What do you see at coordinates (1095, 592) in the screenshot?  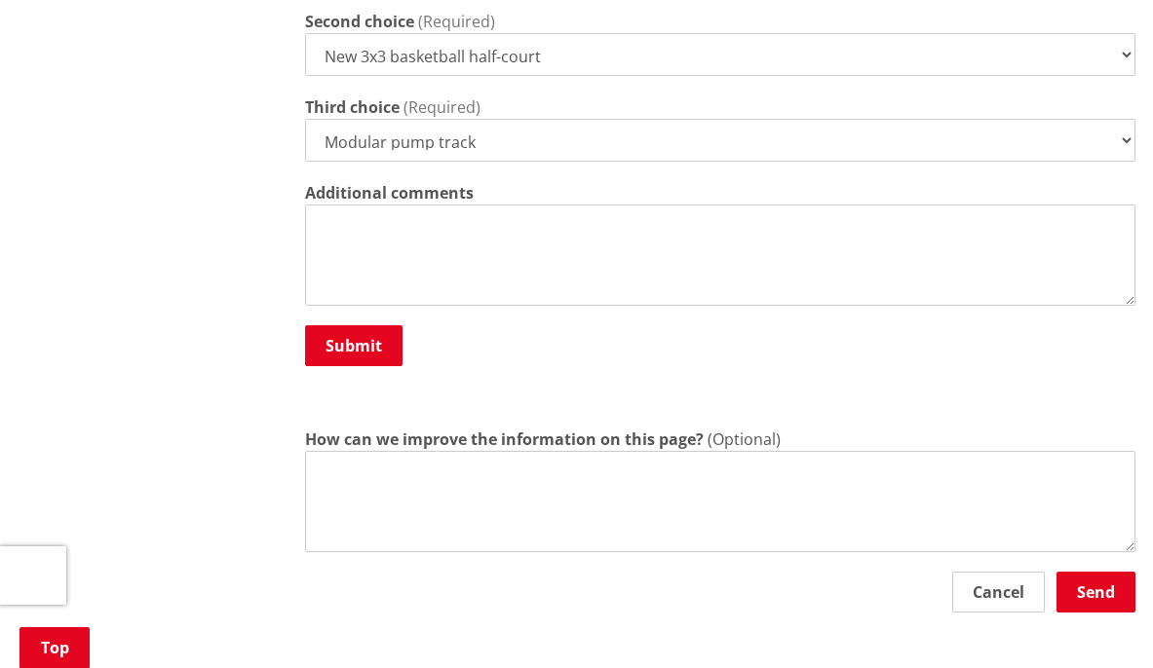 I see `button: Send` at bounding box center [1095, 592].